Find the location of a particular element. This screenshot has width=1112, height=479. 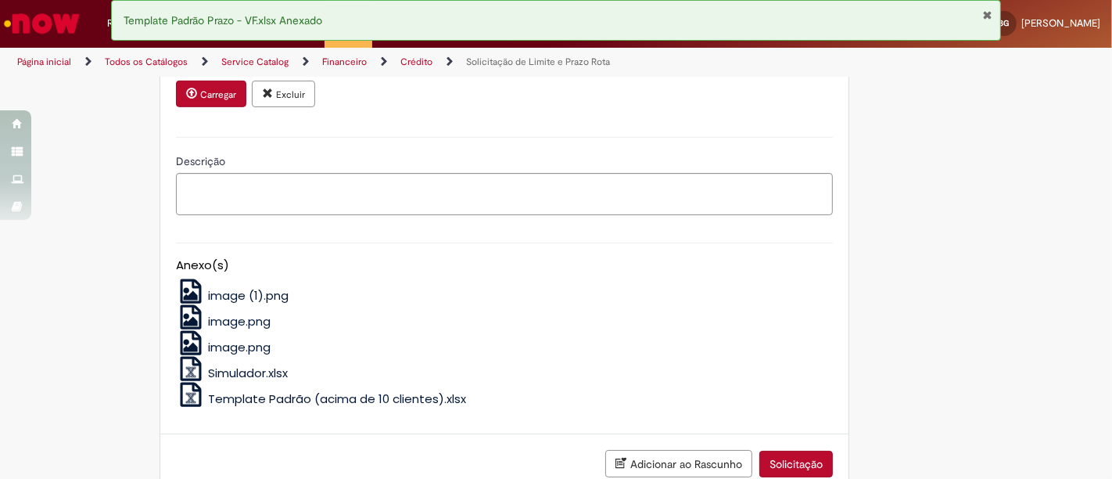

span: Simulador.xlsx is located at coordinates (248, 372).